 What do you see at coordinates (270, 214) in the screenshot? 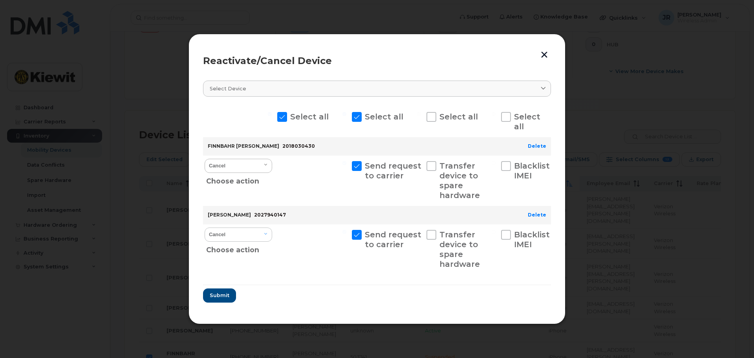
I see `span: 2027940147` at bounding box center [270, 214].